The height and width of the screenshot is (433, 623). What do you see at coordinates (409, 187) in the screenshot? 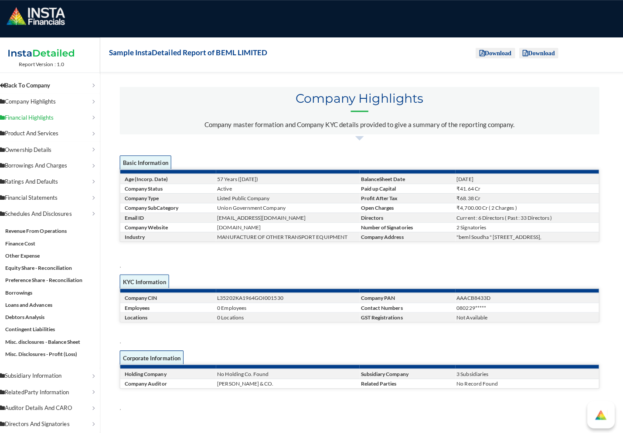
I see `td: Paid up Capital` at bounding box center [409, 187].